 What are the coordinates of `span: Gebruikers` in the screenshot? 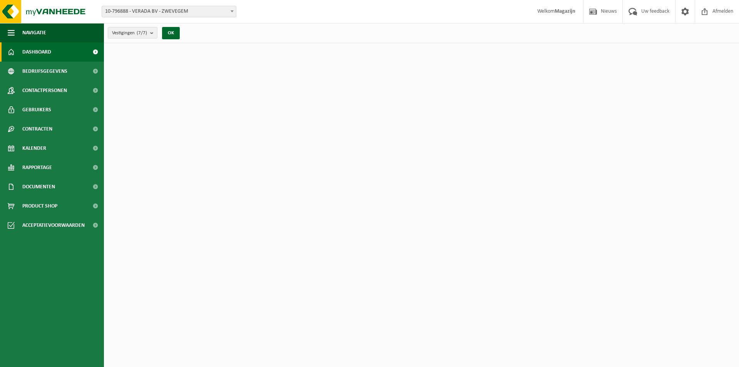 It's located at (37, 110).